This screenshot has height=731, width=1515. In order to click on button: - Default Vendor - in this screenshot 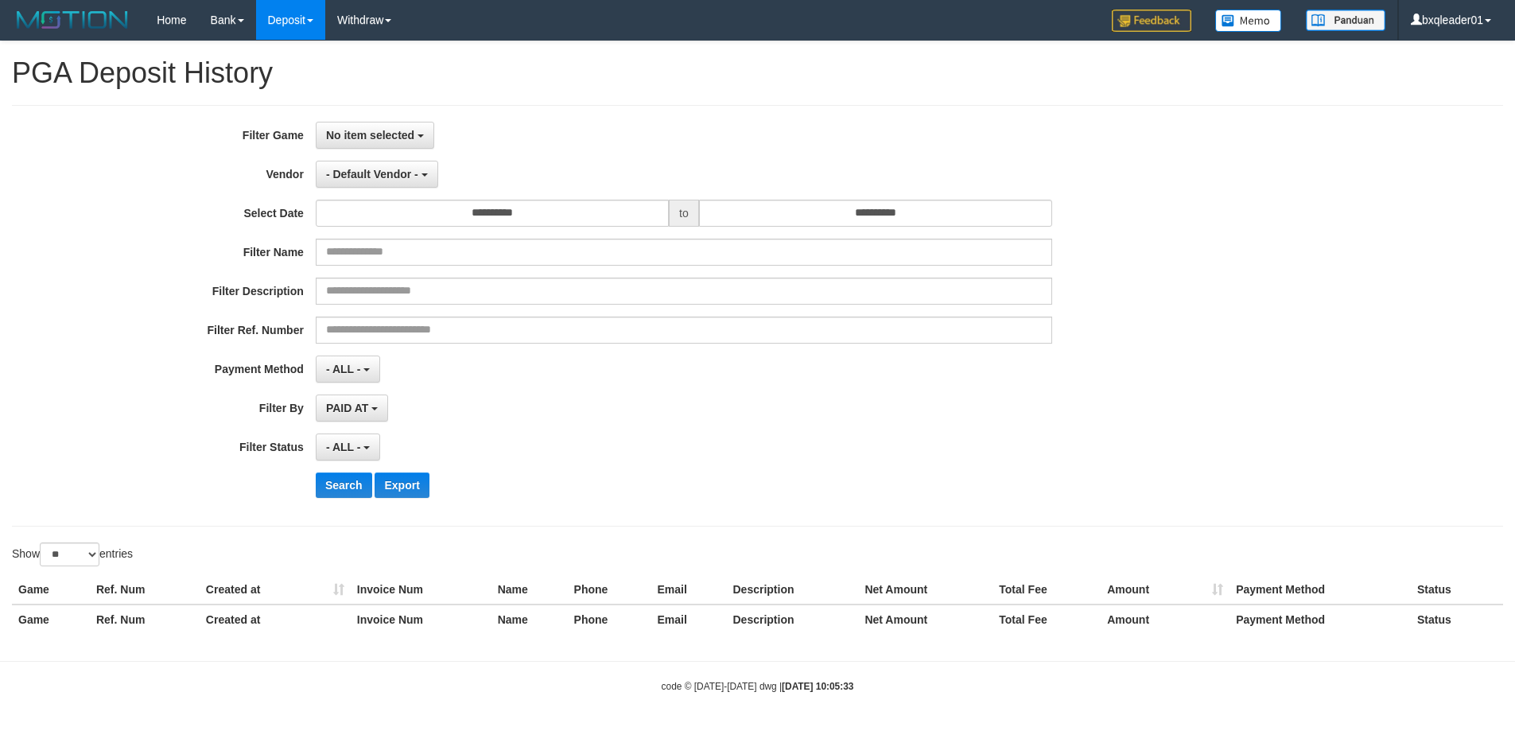, I will do `click(377, 174)`.